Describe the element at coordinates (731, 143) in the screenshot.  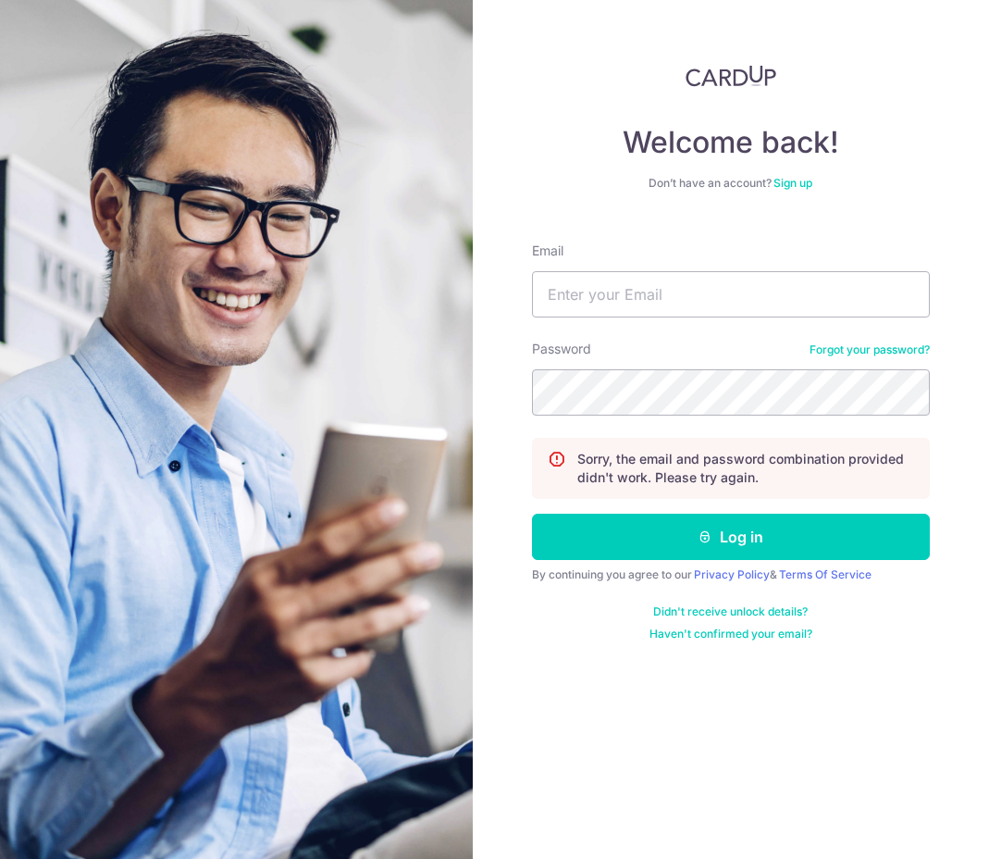
I see `h4: Welcome back!` at that location.